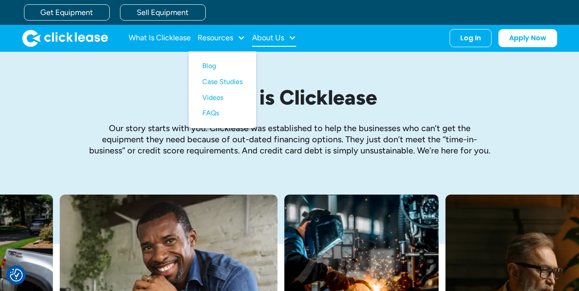 The width and height of the screenshot is (579, 291). What do you see at coordinates (290, 97) in the screenshot?
I see `h1: What is Clicklease` at bounding box center [290, 97].